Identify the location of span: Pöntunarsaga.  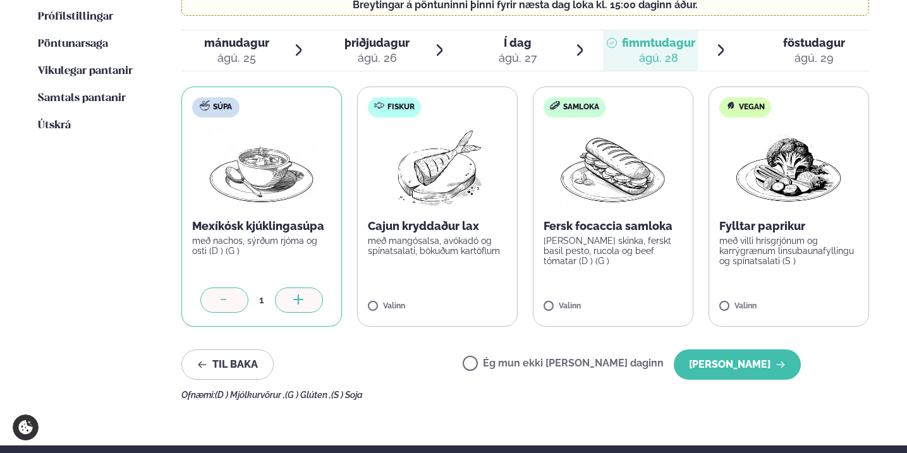
(73, 44).